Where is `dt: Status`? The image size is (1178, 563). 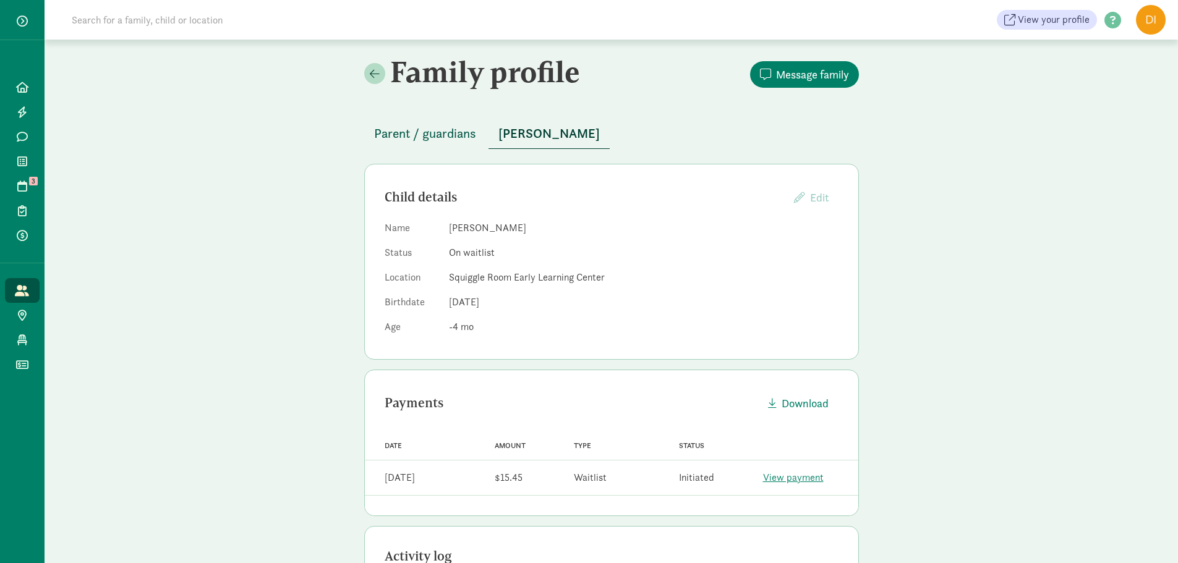 dt: Status is located at coordinates (412, 255).